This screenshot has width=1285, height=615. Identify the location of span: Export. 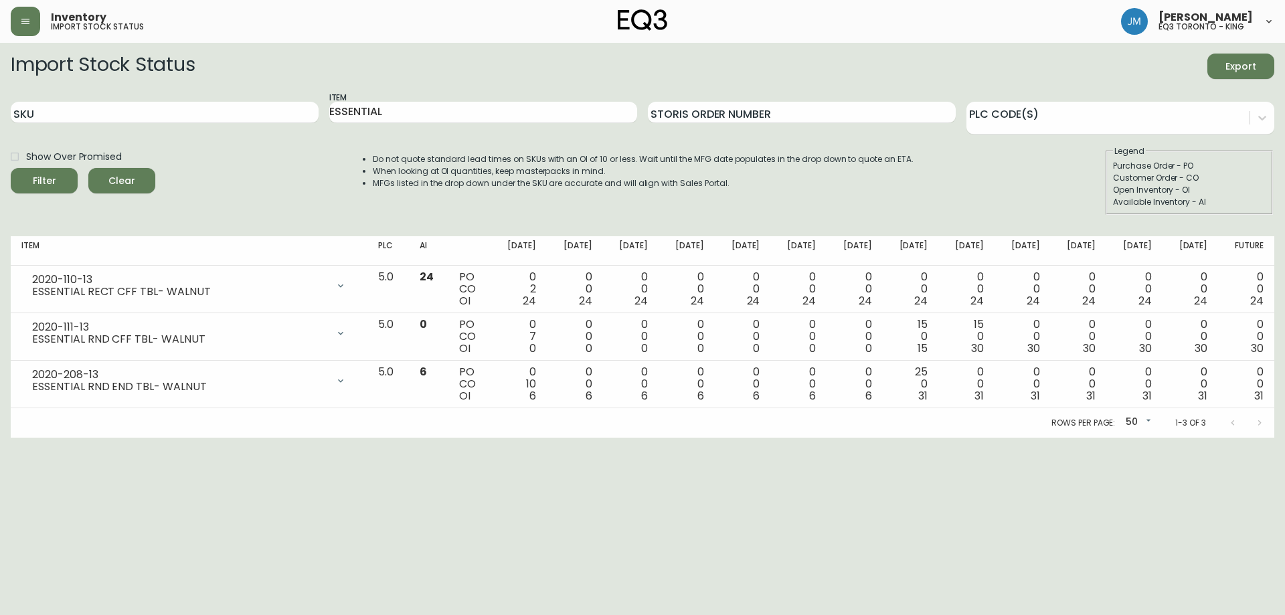
(1241, 66).